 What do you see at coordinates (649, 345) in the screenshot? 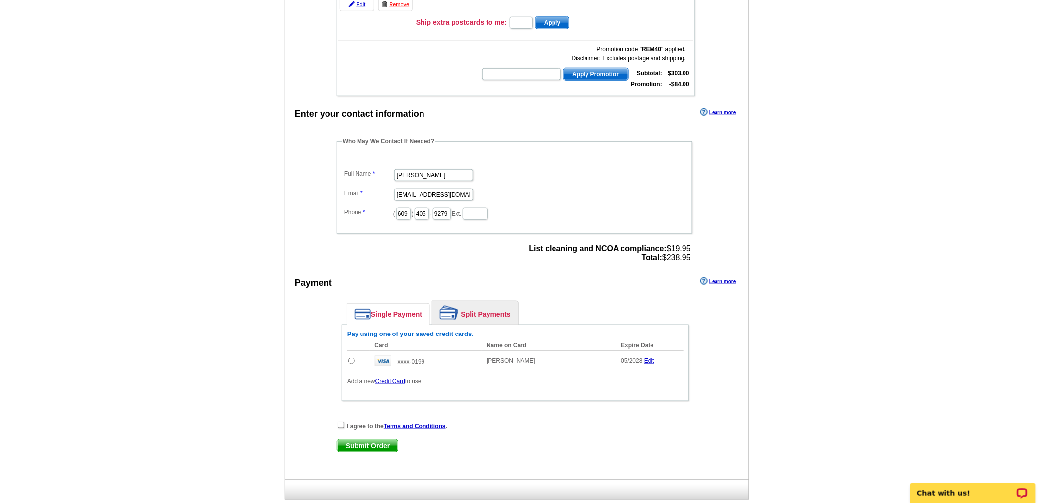
I see `th: Expire Date` at bounding box center [649, 345].